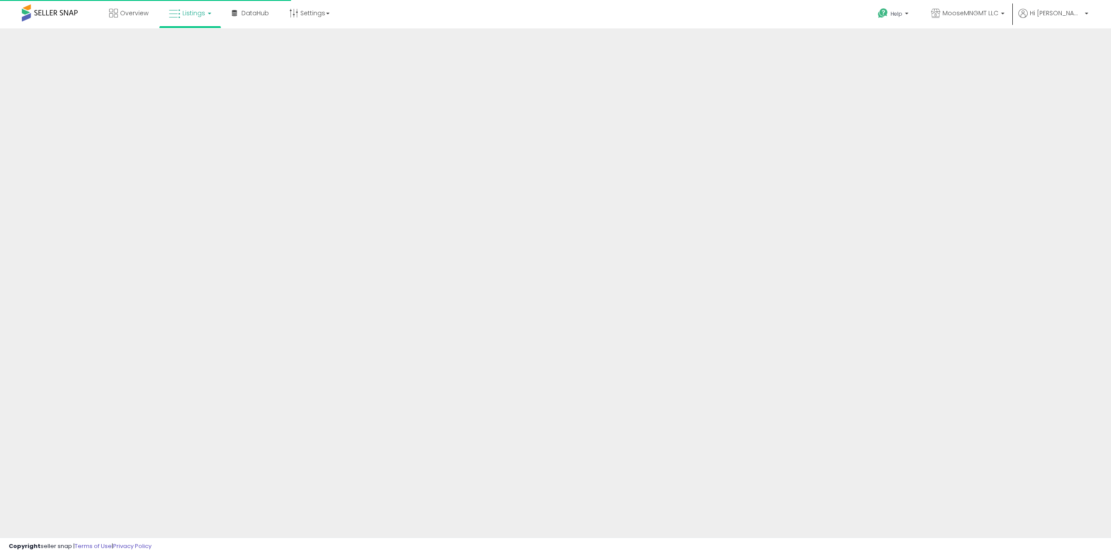  Describe the element at coordinates (896, 14) in the screenshot. I see `span: Help` at that location.